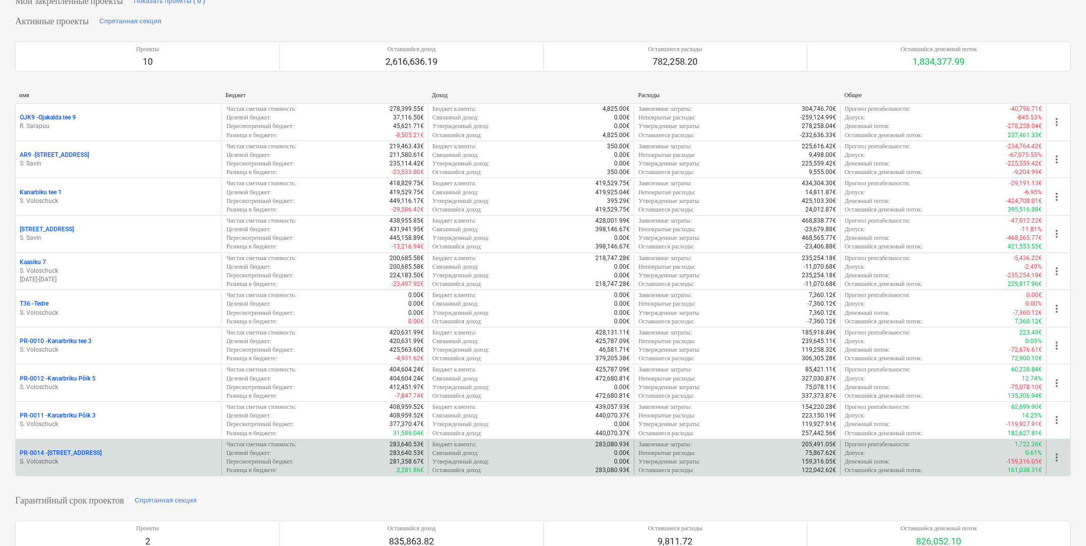 This screenshot has height=546, width=1086. I want to click on p: -11.81%, so click(1031, 229).